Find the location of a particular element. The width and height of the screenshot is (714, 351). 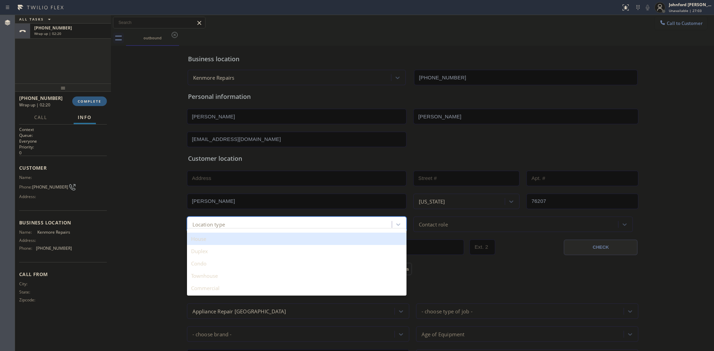

button: CHECK is located at coordinates (600, 247).